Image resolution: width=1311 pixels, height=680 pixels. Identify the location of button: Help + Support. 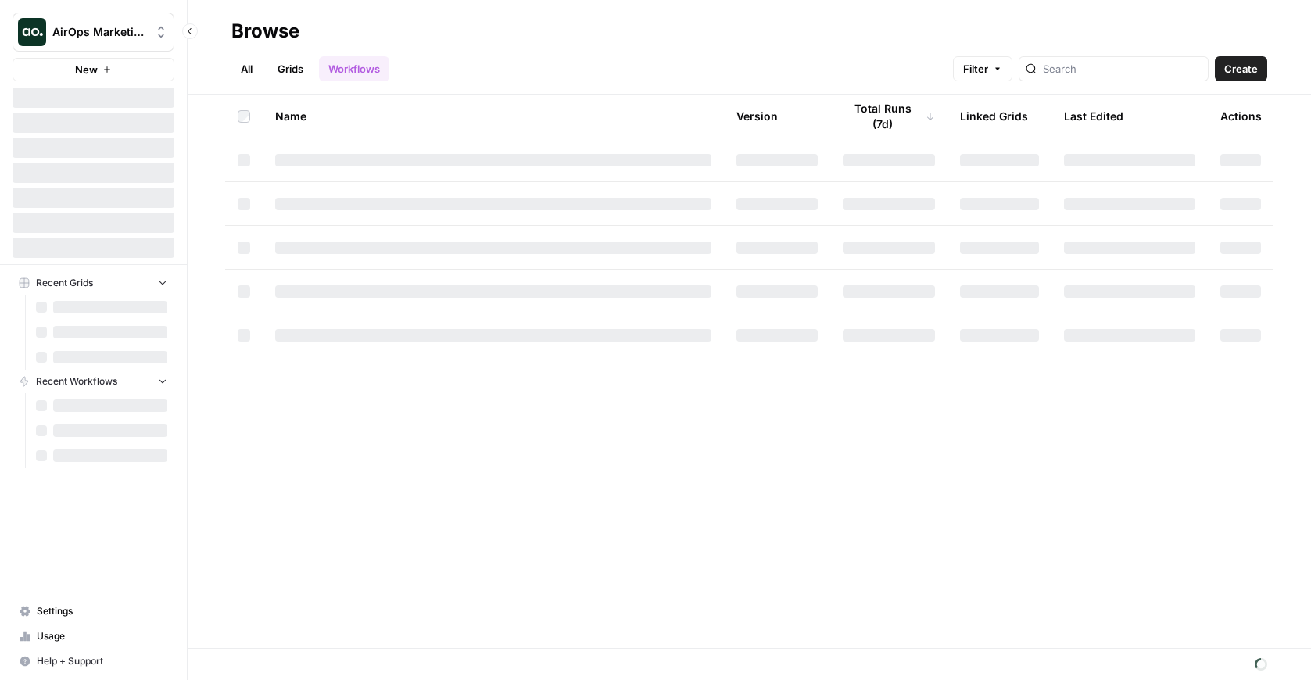
(93, 661).